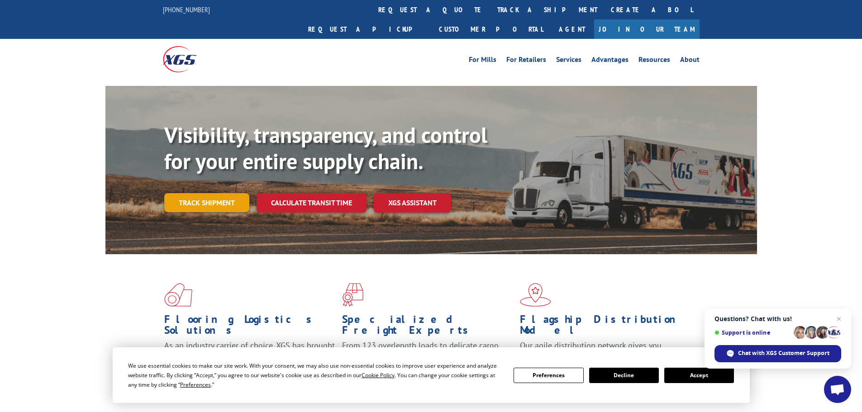 The width and height of the screenshot is (862, 412). What do you see at coordinates (783, 353) in the screenshot?
I see `span: Chat with XGS Customer Support` at bounding box center [783, 353].